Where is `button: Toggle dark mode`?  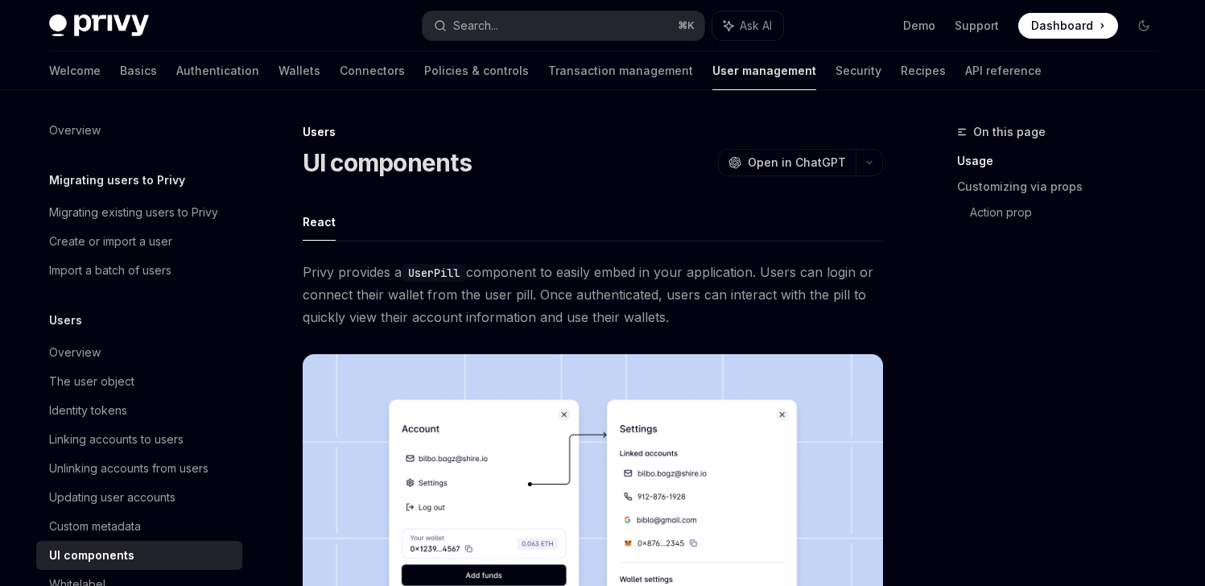
button: Toggle dark mode is located at coordinates (1144, 26).